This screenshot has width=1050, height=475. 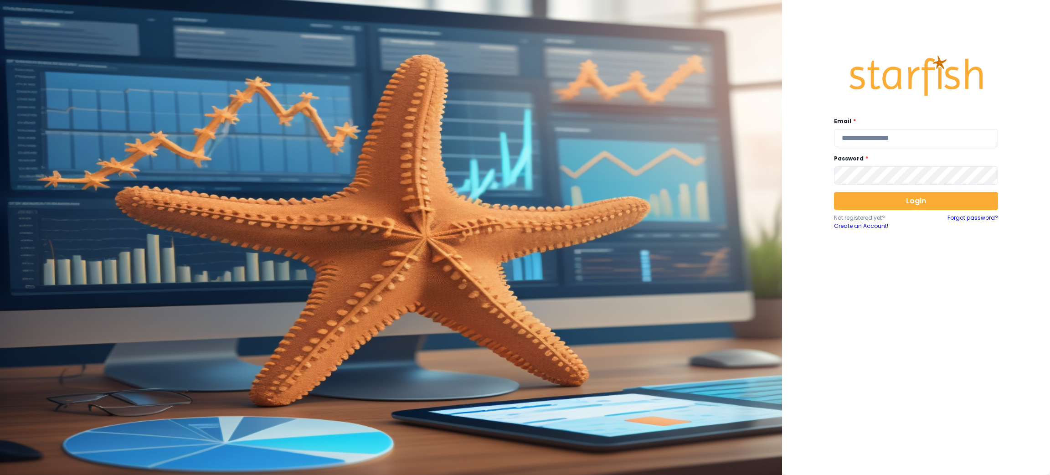 What do you see at coordinates (972, 222) in the screenshot?
I see `a: Forgot password?` at bounding box center [972, 222].